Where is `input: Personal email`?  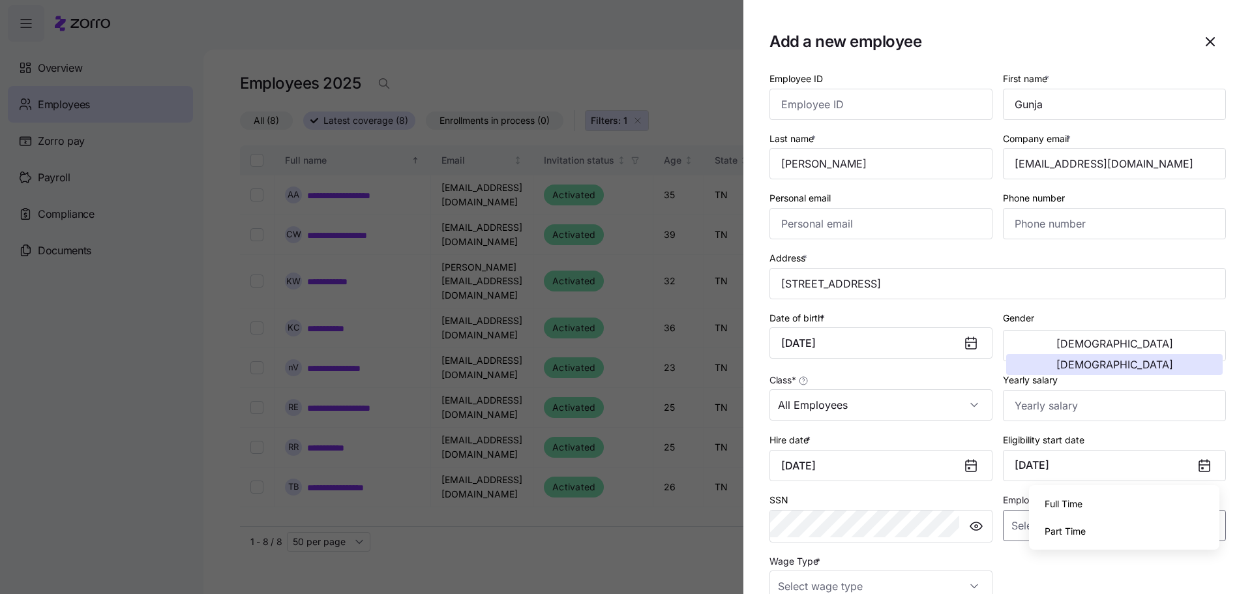 input: Personal email is located at coordinates (881, 224).